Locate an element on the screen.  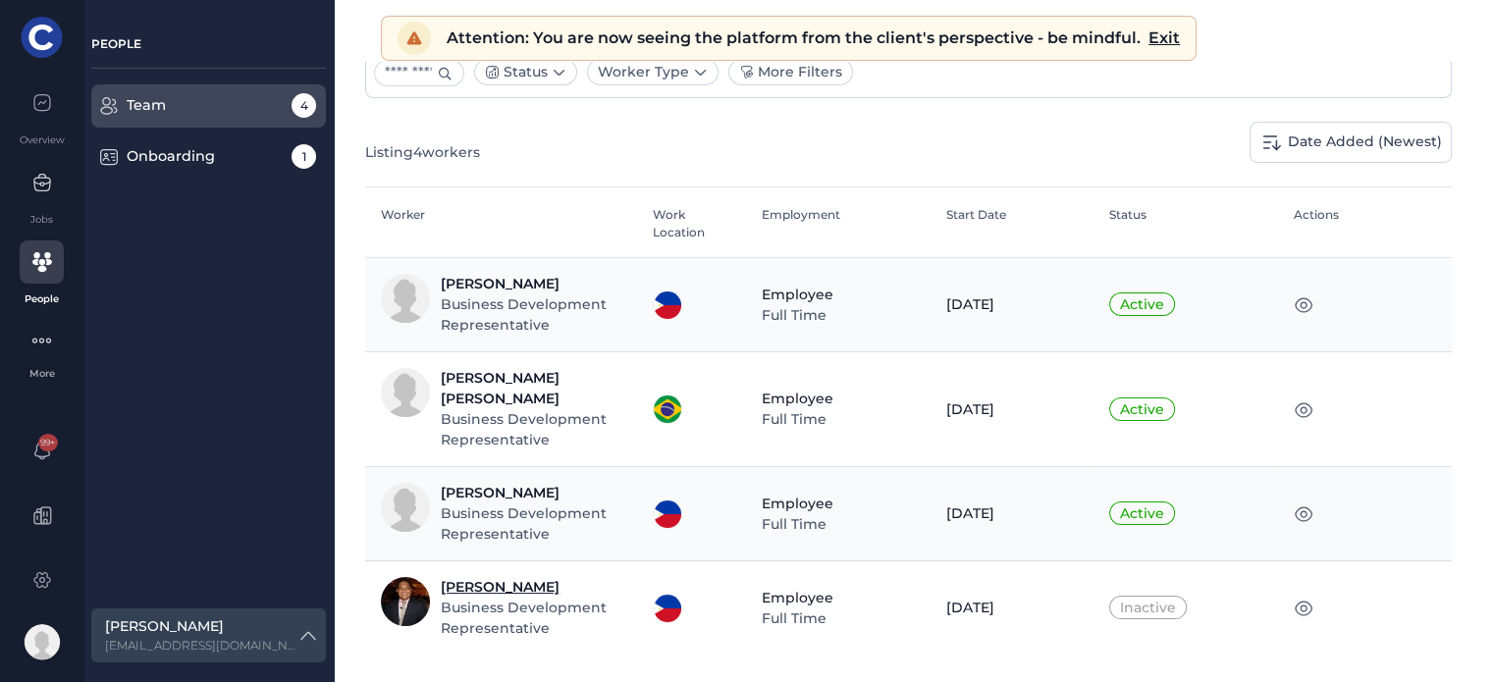
span: 99+ is located at coordinates (48, 443).